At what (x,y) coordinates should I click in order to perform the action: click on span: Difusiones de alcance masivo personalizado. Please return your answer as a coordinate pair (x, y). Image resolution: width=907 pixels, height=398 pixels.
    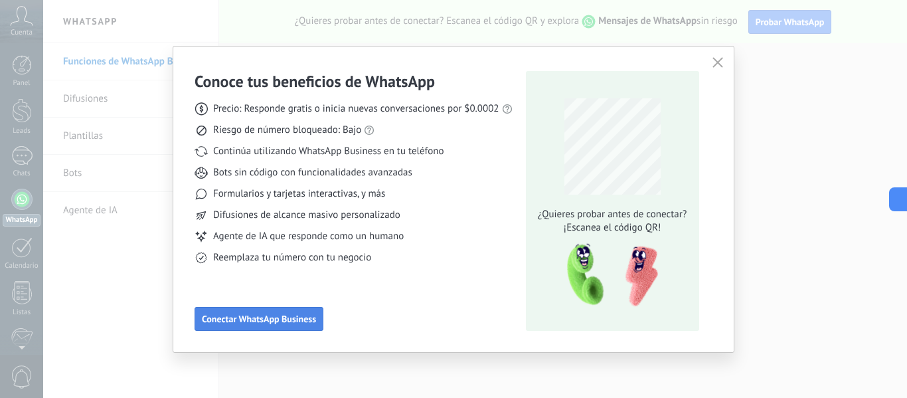
    Looking at the image, I should click on (307, 215).